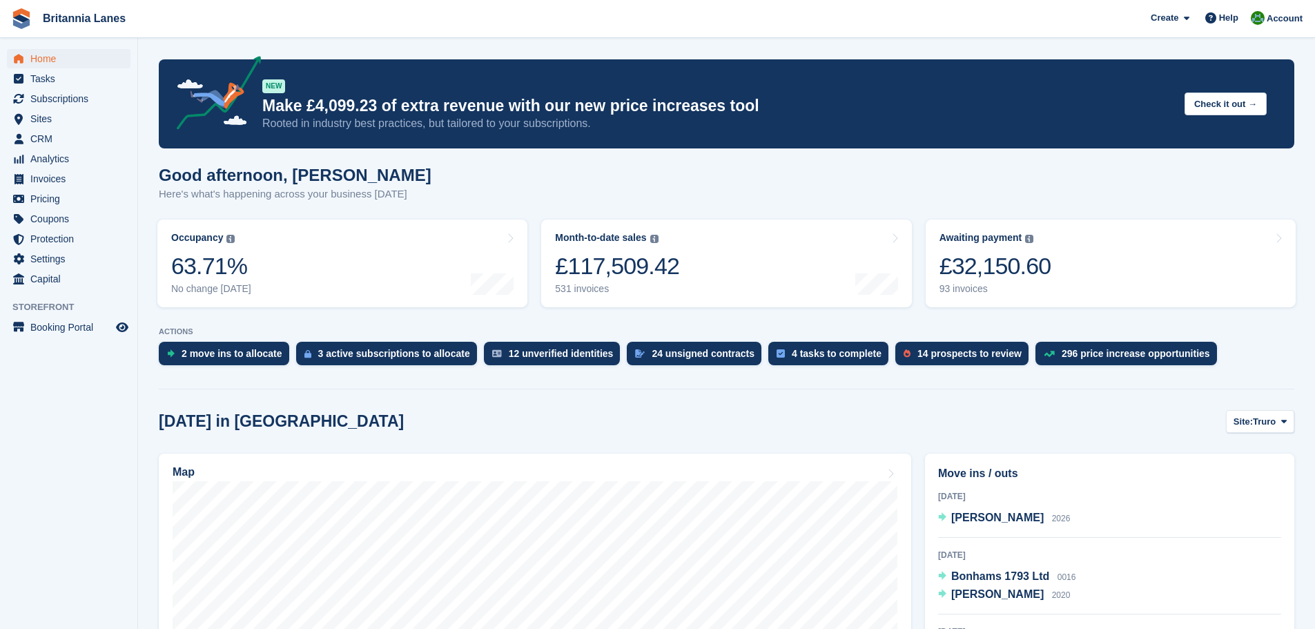  Describe the element at coordinates (72, 239) in the screenshot. I see `span: Protection` at that location.